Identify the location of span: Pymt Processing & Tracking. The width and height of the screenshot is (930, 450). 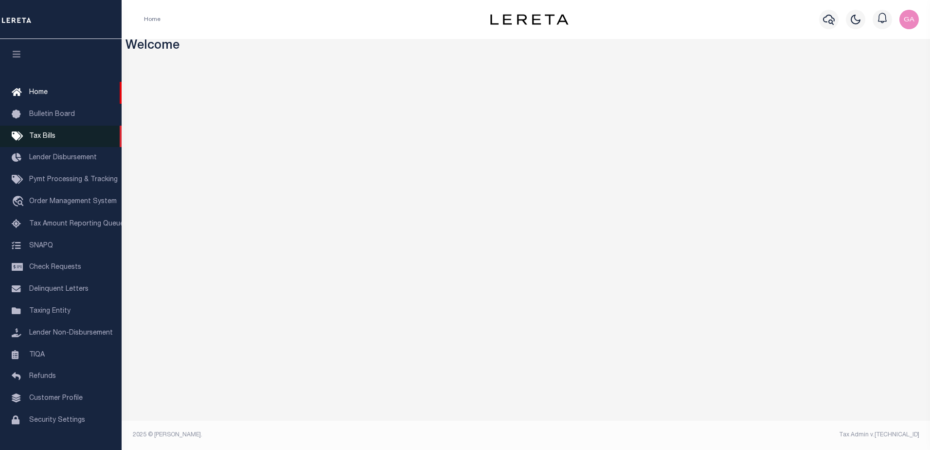
(73, 180).